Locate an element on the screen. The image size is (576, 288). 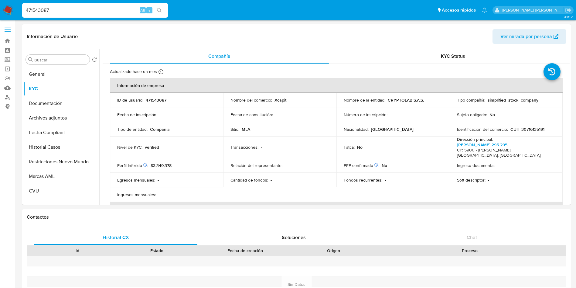
button: General is located at coordinates (61, 74).